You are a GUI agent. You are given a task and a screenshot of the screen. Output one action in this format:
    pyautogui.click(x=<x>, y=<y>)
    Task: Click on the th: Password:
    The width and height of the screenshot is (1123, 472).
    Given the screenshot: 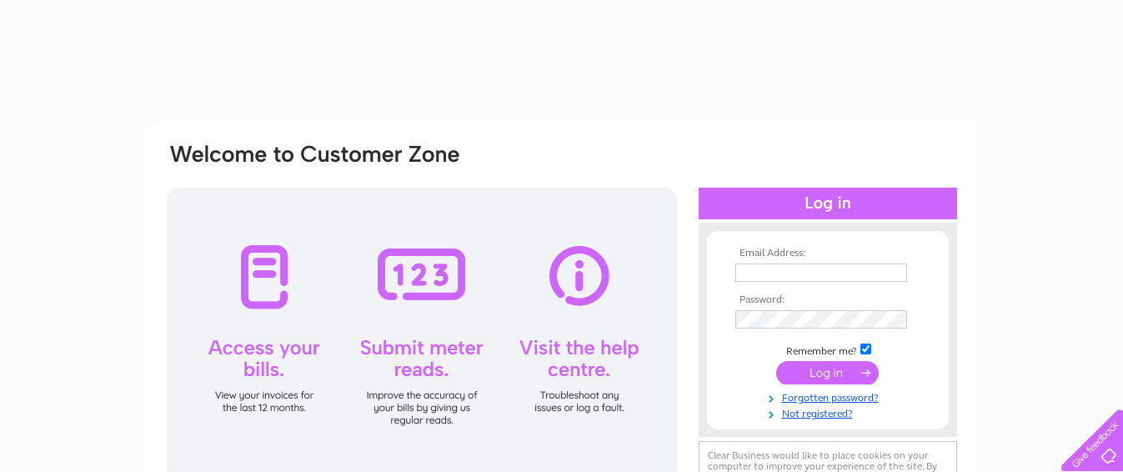 What is the action you would take?
    pyautogui.click(x=828, y=300)
    